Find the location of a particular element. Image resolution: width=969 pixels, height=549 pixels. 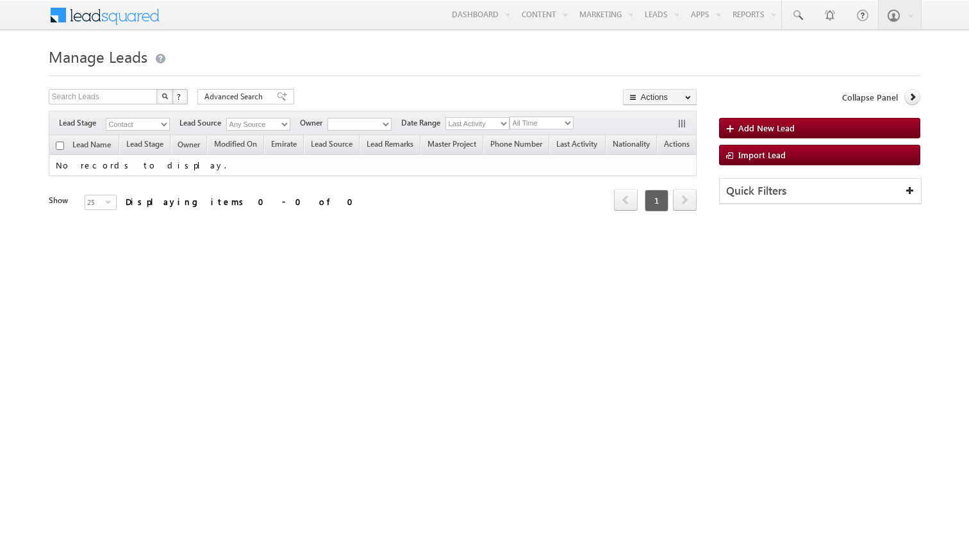

td: No records to display. is located at coordinates (373, 165).